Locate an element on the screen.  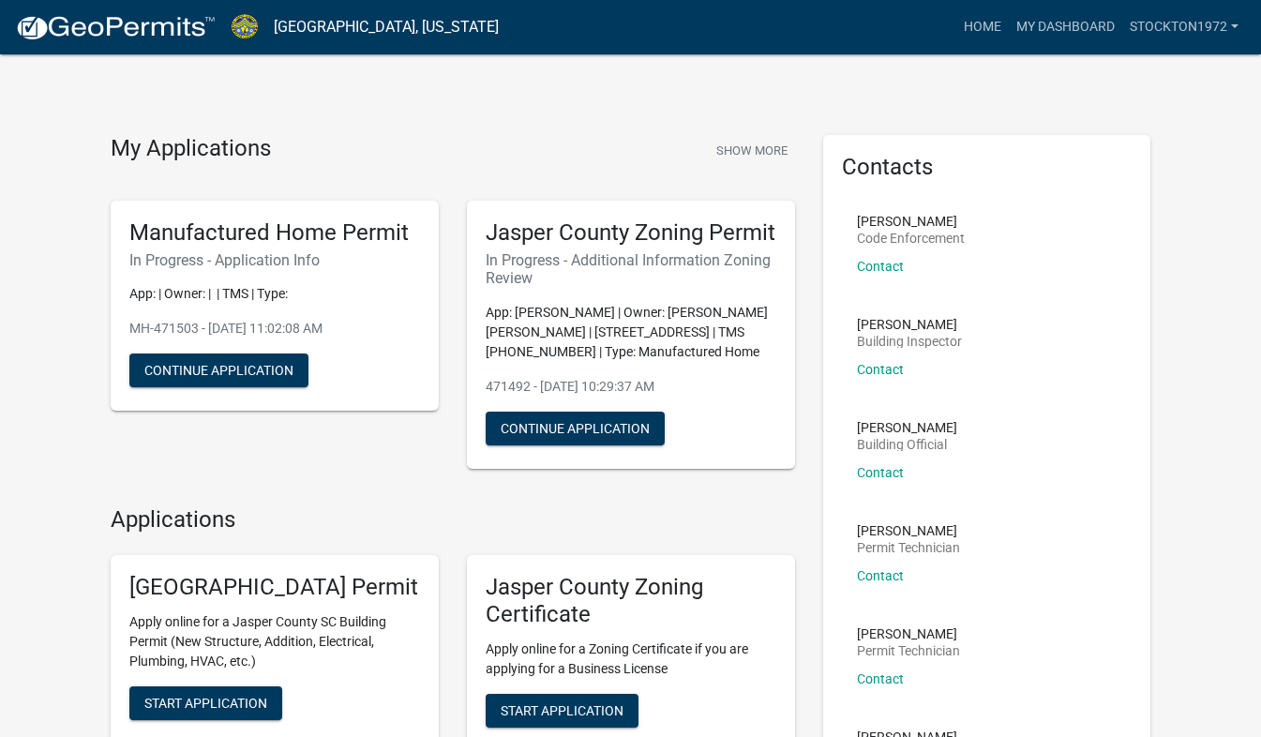
h5: Contacts is located at coordinates (987, 167).